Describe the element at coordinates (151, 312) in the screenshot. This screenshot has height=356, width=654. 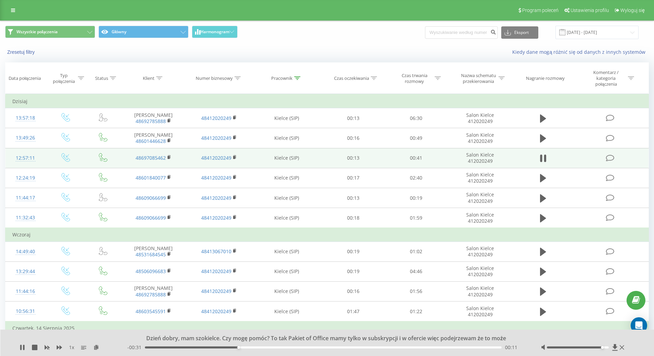
I see `a: 48603545591` at that location.